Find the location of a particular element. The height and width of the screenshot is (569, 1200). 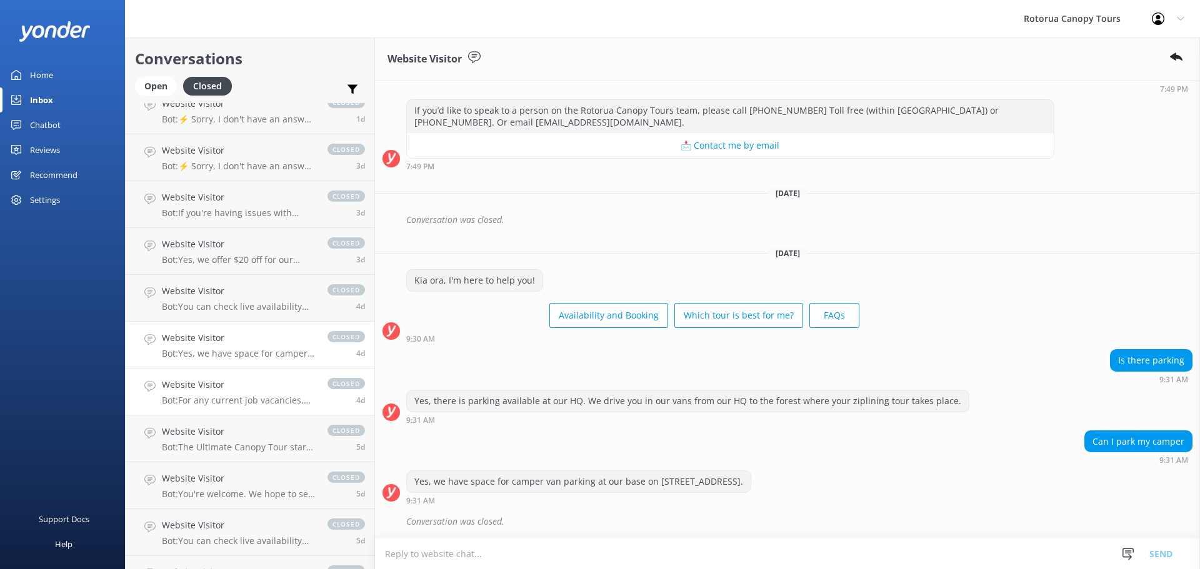

div: Closed is located at coordinates (207, 86).